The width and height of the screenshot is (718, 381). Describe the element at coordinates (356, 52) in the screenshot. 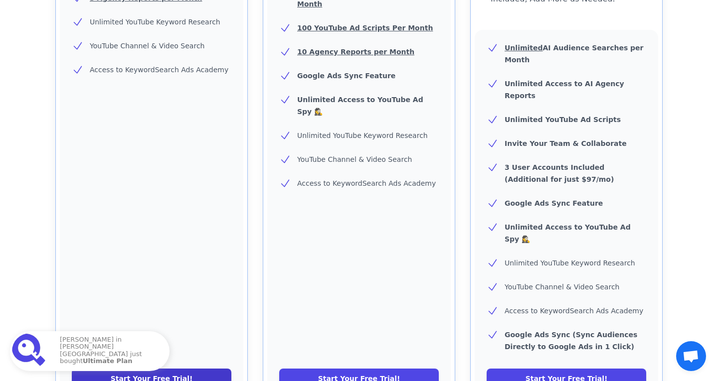

I see `u: 10 Agency Reports per Month` at that location.